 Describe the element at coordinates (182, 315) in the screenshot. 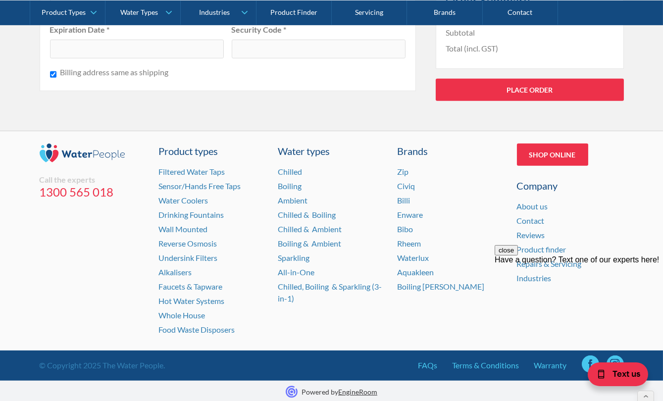

I see `a: Whole House` at that location.